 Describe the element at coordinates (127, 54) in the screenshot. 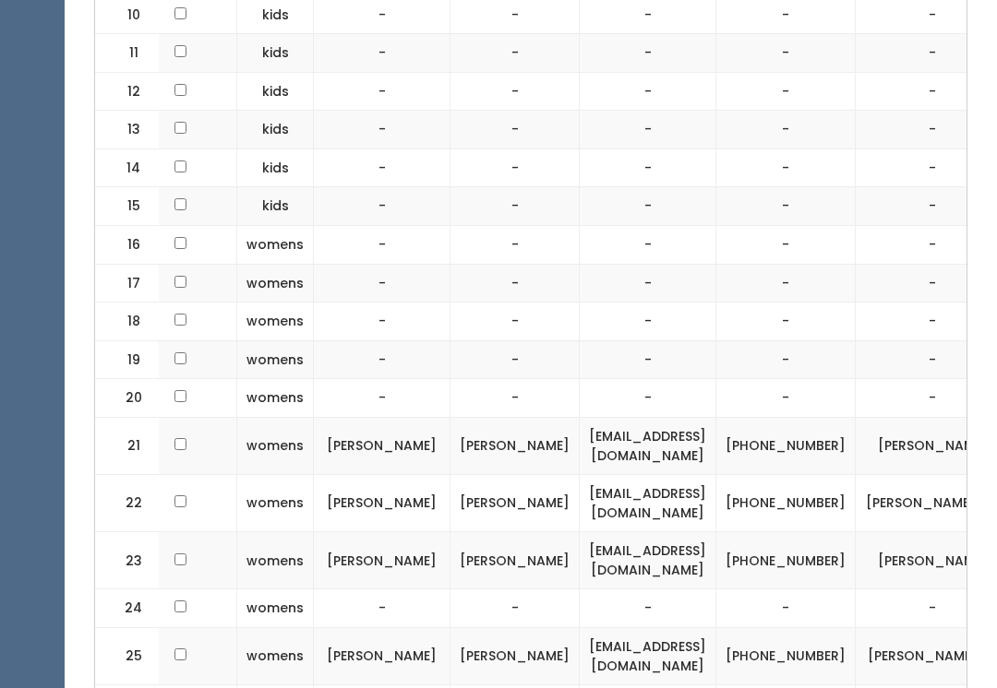

I see `td: 11` at that location.